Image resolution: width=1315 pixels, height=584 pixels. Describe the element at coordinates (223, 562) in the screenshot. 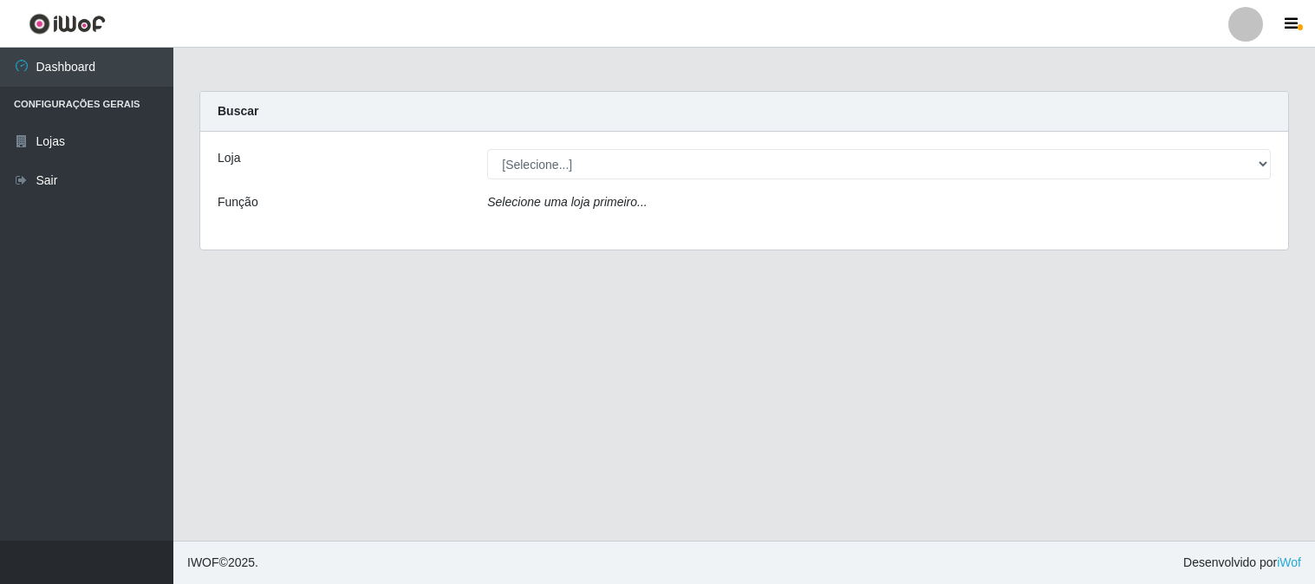

I see `span: © 2025 .` at that location.